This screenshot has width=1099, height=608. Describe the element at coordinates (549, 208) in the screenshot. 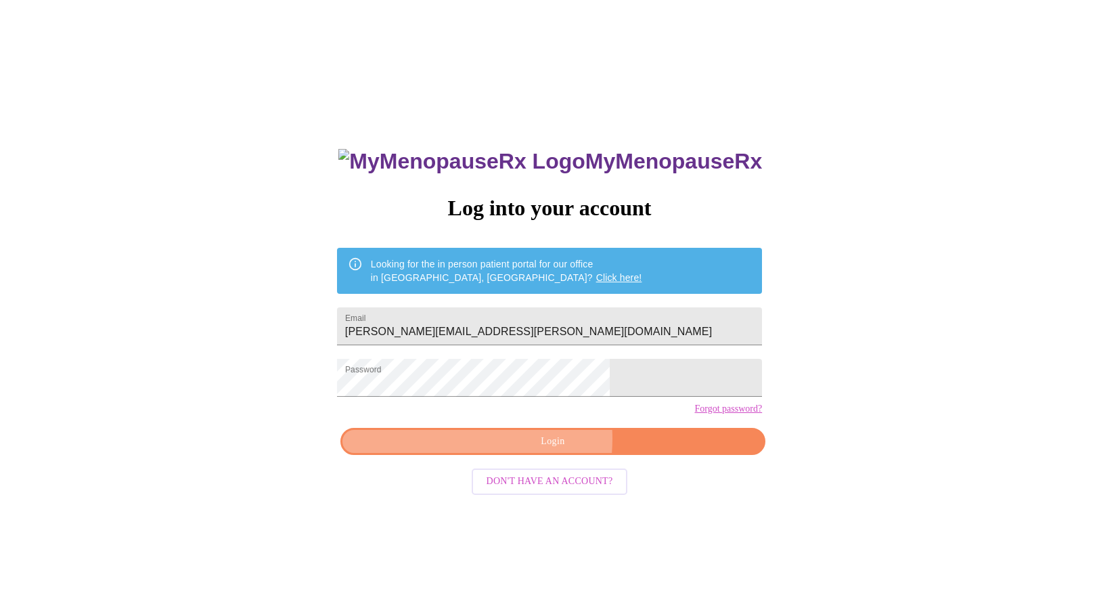

I see `h3: Log into your account` at that location.